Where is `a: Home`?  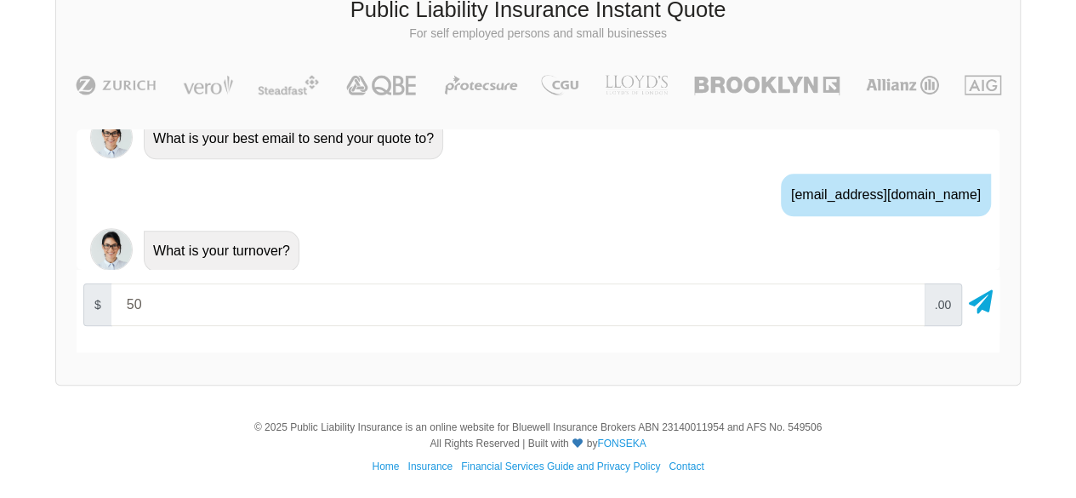 a: Home is located at coordinates (385, 466).